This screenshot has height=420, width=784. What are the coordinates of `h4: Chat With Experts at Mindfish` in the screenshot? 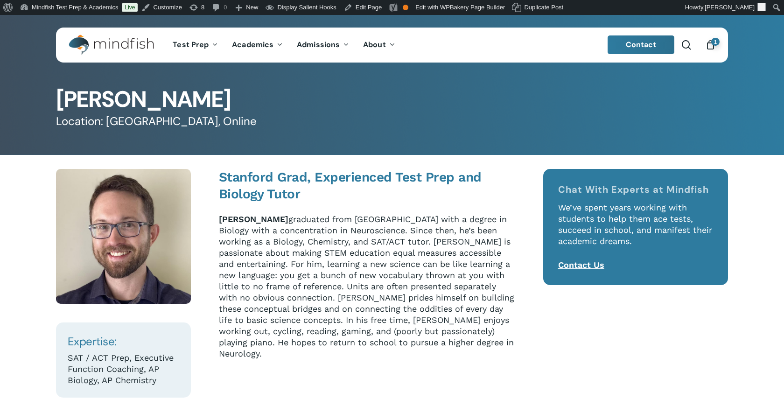 It's located at (636, 189).